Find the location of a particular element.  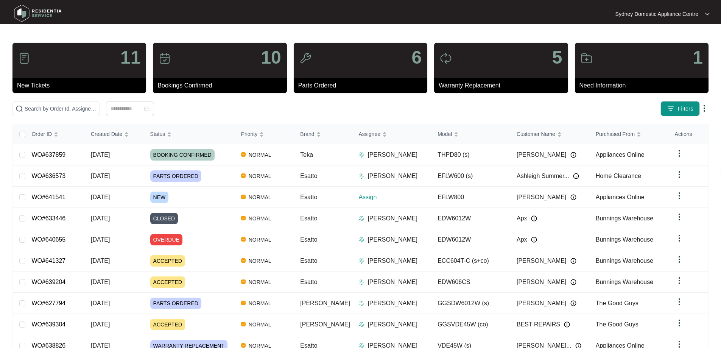

span: OVERDUE is located at coordinates (166, 240).